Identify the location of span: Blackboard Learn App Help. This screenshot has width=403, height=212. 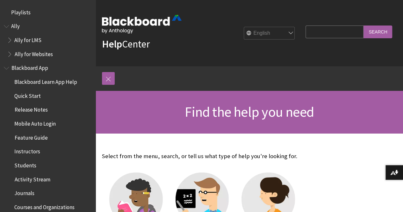
(46, 81).